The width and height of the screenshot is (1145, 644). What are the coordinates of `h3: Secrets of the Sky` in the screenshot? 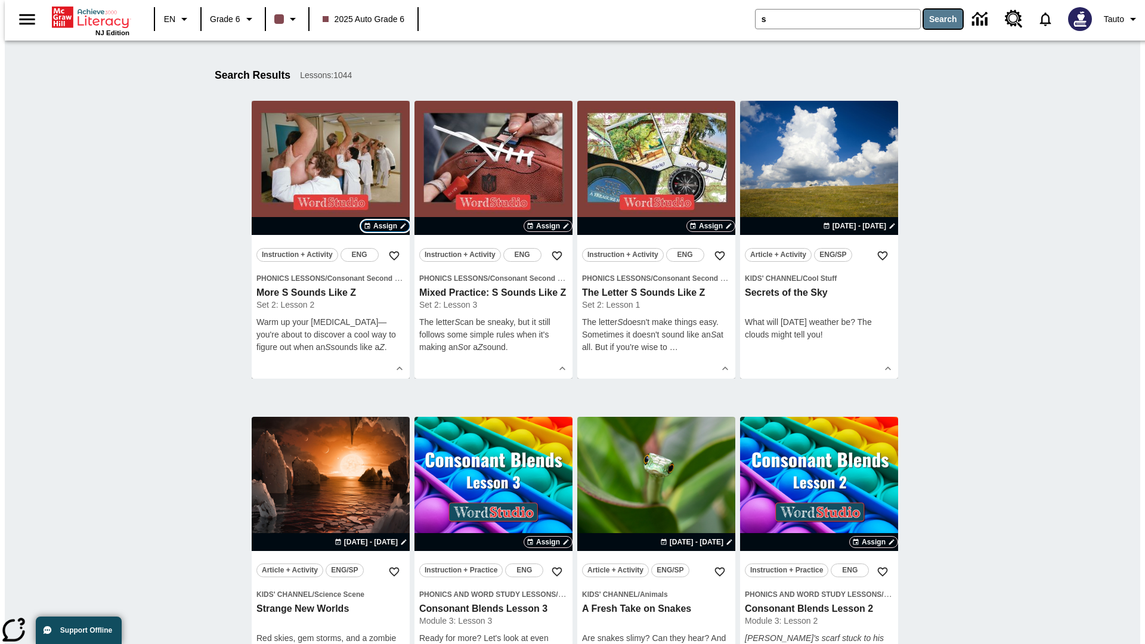 It's located at (819, 293).